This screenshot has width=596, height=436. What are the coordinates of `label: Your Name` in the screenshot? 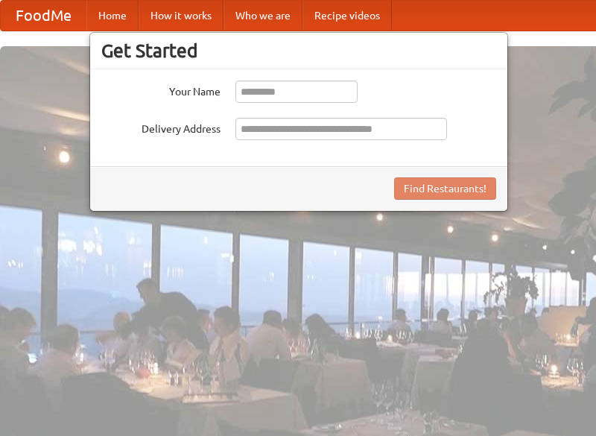 It's located at (161, 89).